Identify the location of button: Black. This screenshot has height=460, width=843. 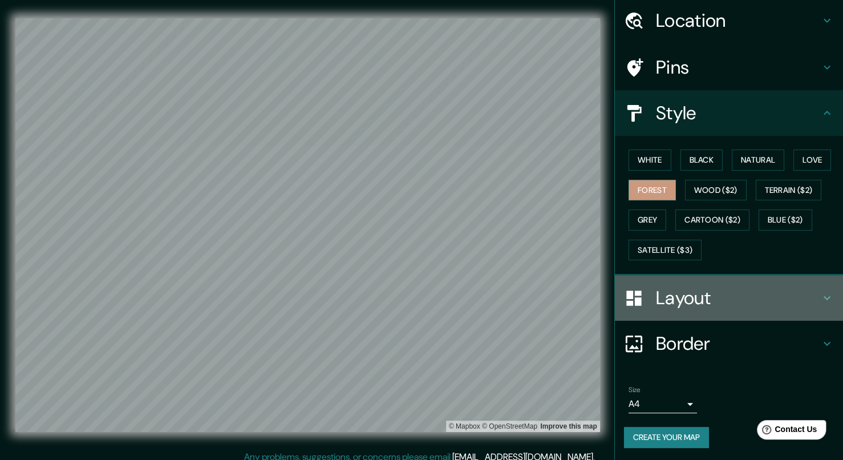
(702, 160).